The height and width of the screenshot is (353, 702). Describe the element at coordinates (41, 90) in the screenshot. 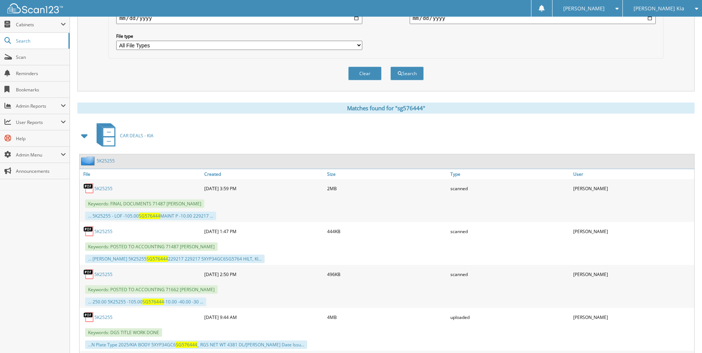

I see `span: Bookmarks` at that location.